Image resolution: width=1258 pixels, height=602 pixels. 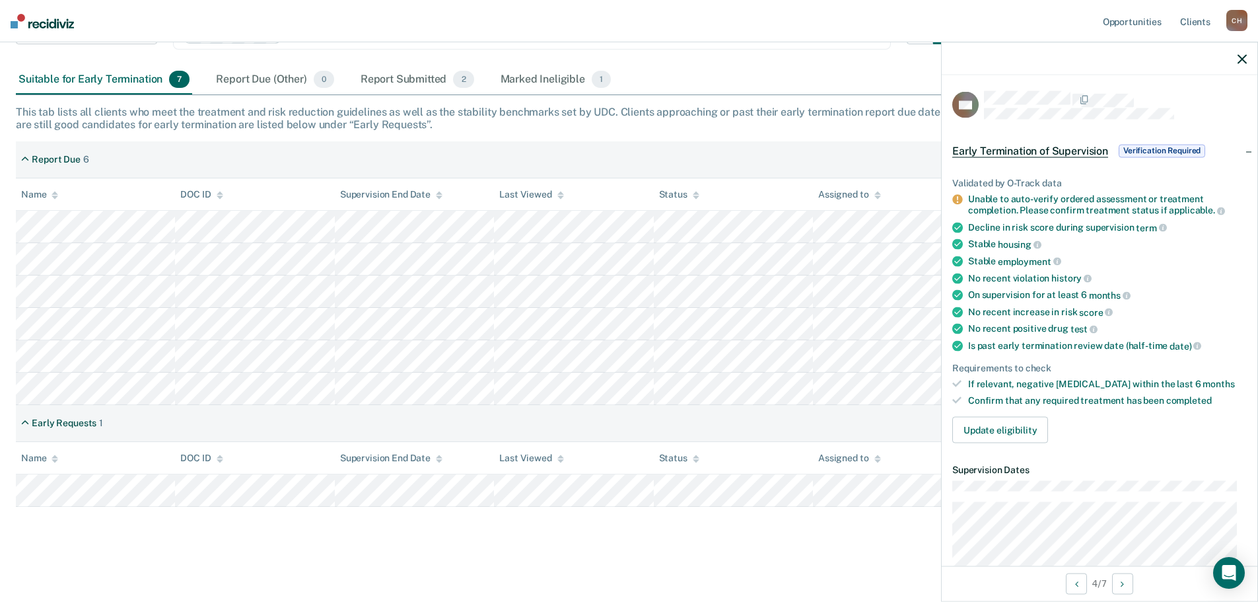 What do you see at coordinates (1100, 151) in the screenshot?
I see `div: Early Termination of SupervisionVerification Required` at bounding box center [1100, 151].